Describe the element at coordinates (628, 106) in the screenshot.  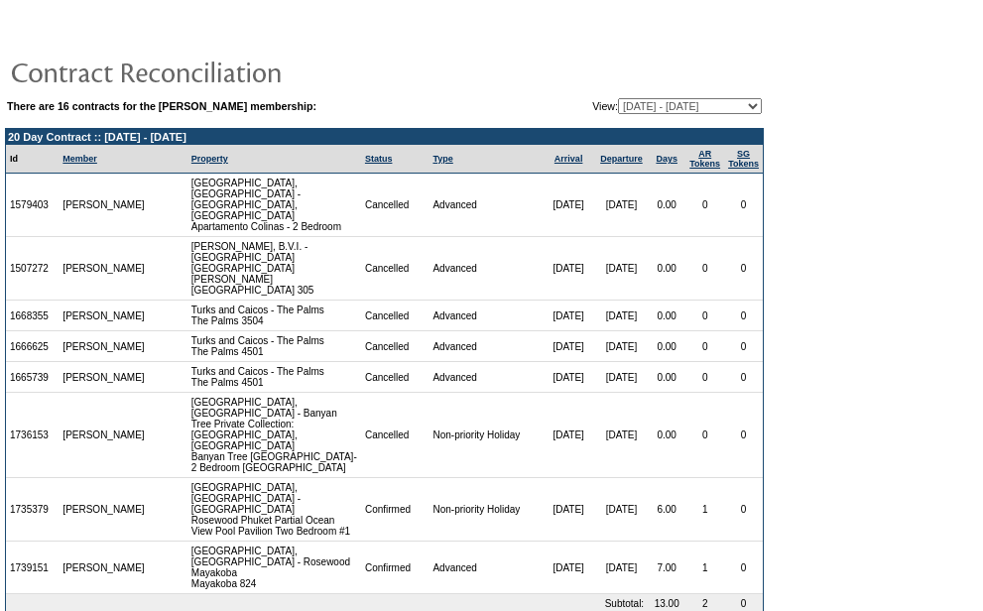
I see `td: View:` at that location.